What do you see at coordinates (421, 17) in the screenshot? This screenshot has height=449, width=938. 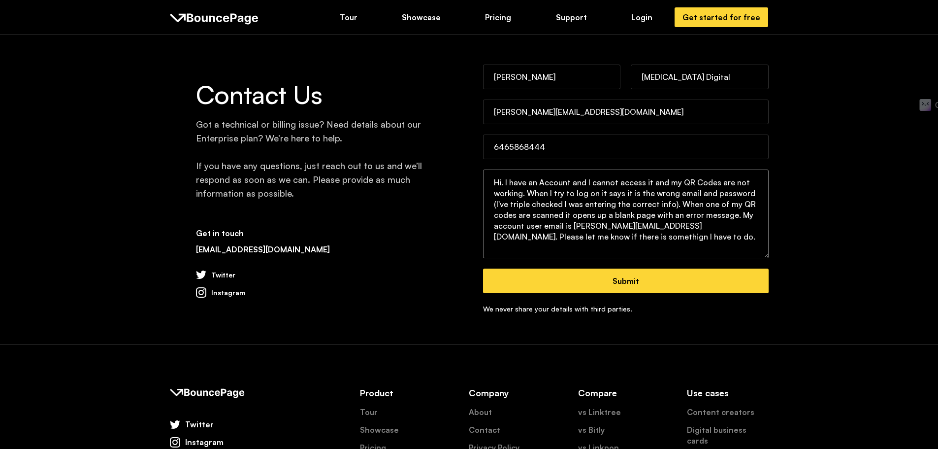 I see `div: Showcase` at bounding box center [421, 17].